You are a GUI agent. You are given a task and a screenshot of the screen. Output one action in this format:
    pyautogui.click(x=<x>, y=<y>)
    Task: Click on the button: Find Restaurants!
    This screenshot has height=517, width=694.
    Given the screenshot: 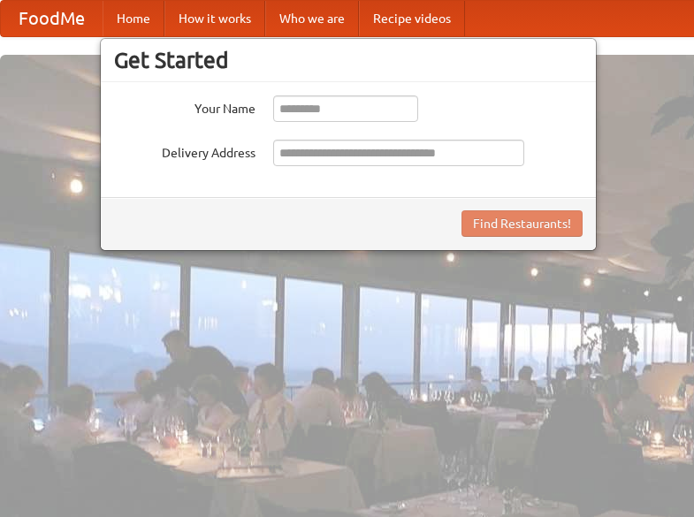 What is the action you would take?
    pyautogui.click(x=521, y=224)
    